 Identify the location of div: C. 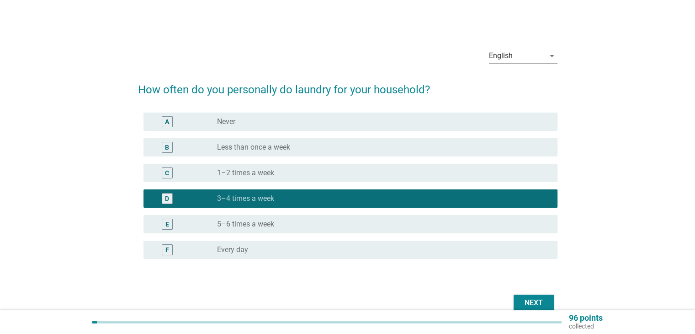
(167, 173).